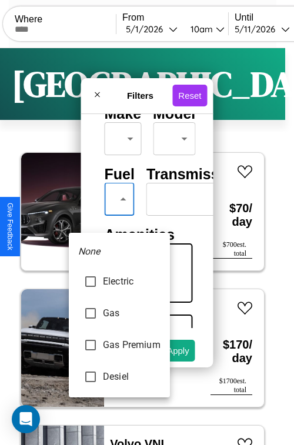 This screenshot has width=294, height=445. What do you see at coordinates (132, 282) in the screenshot?
I see `span: Electric` at bounding box center [132, 282].